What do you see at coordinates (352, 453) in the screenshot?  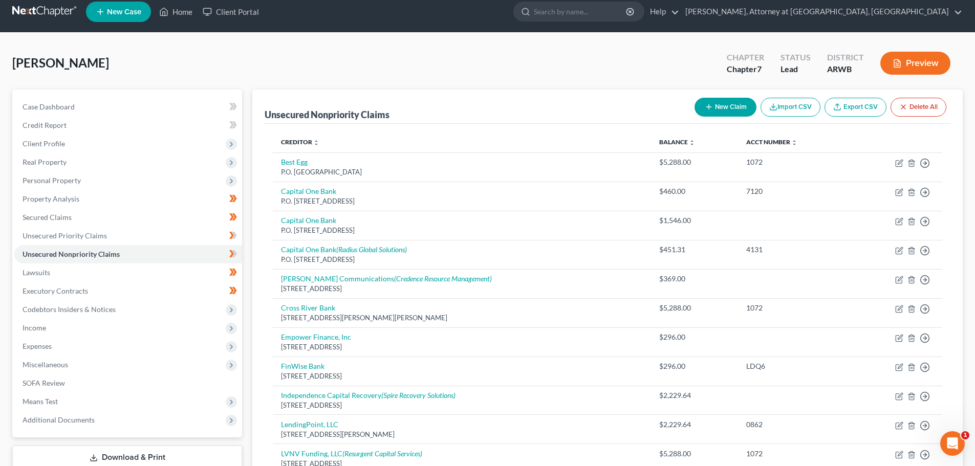 I see `a: LVNV Funding, LLC(Resurgent Capital Services)` at bounding box center [352, 453].